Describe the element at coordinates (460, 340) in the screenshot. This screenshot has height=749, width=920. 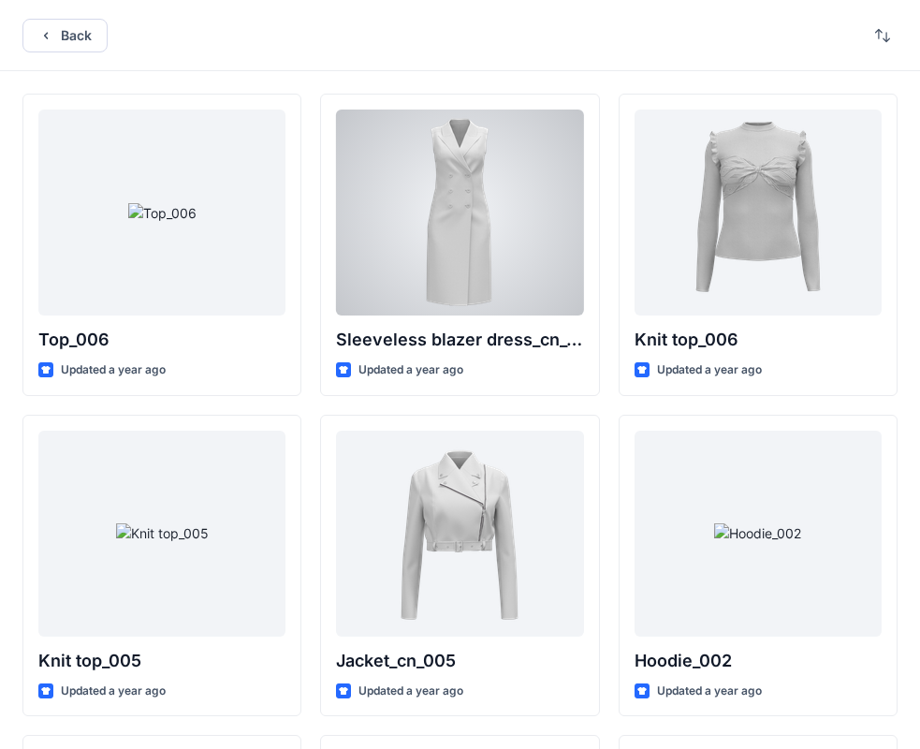
I see `p: Sleeveless blazer dress_cn_001` at that location.